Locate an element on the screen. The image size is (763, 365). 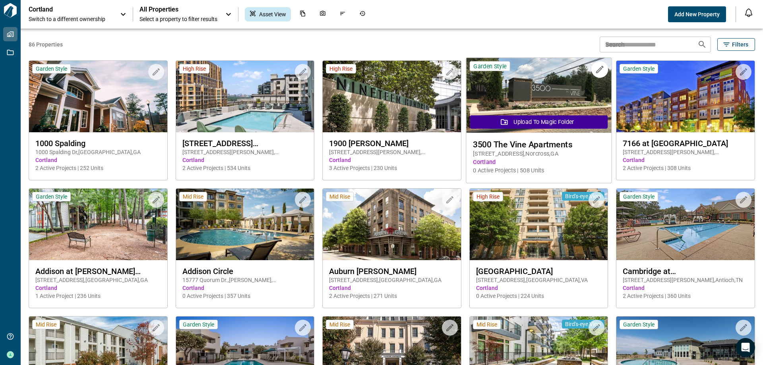
span: Select a property to filter results is located at coordinates (178, 19).